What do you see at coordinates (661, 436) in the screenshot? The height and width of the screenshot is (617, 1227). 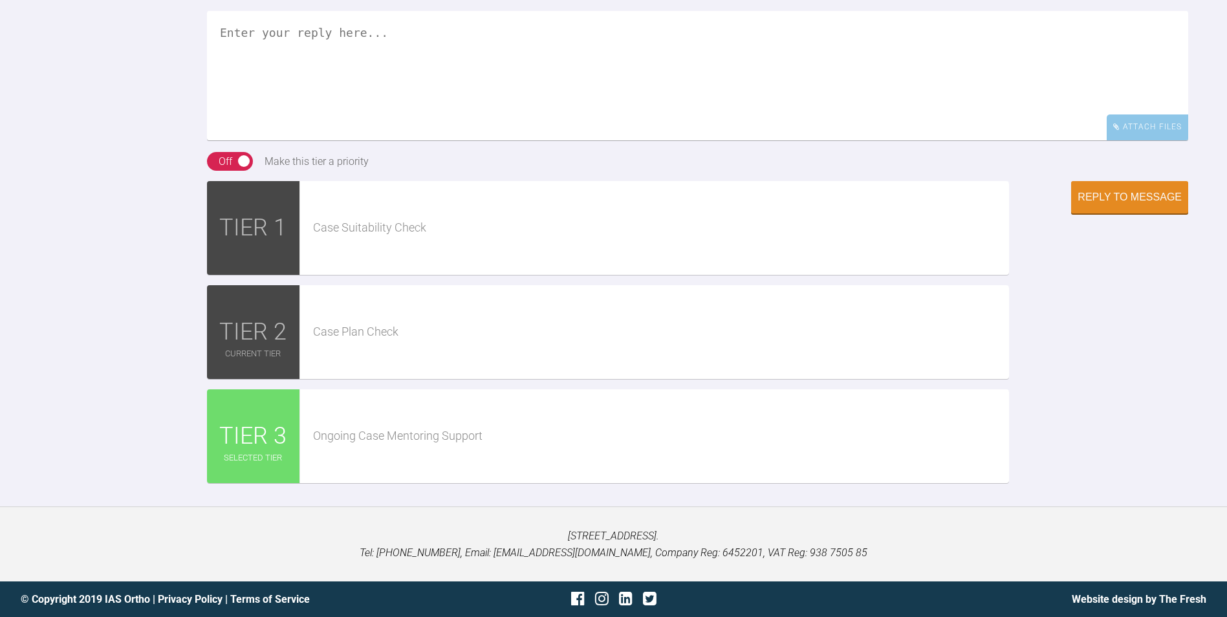 I see `div: Ongoing Case Mentoring Support` at bounding box center [661, 436].